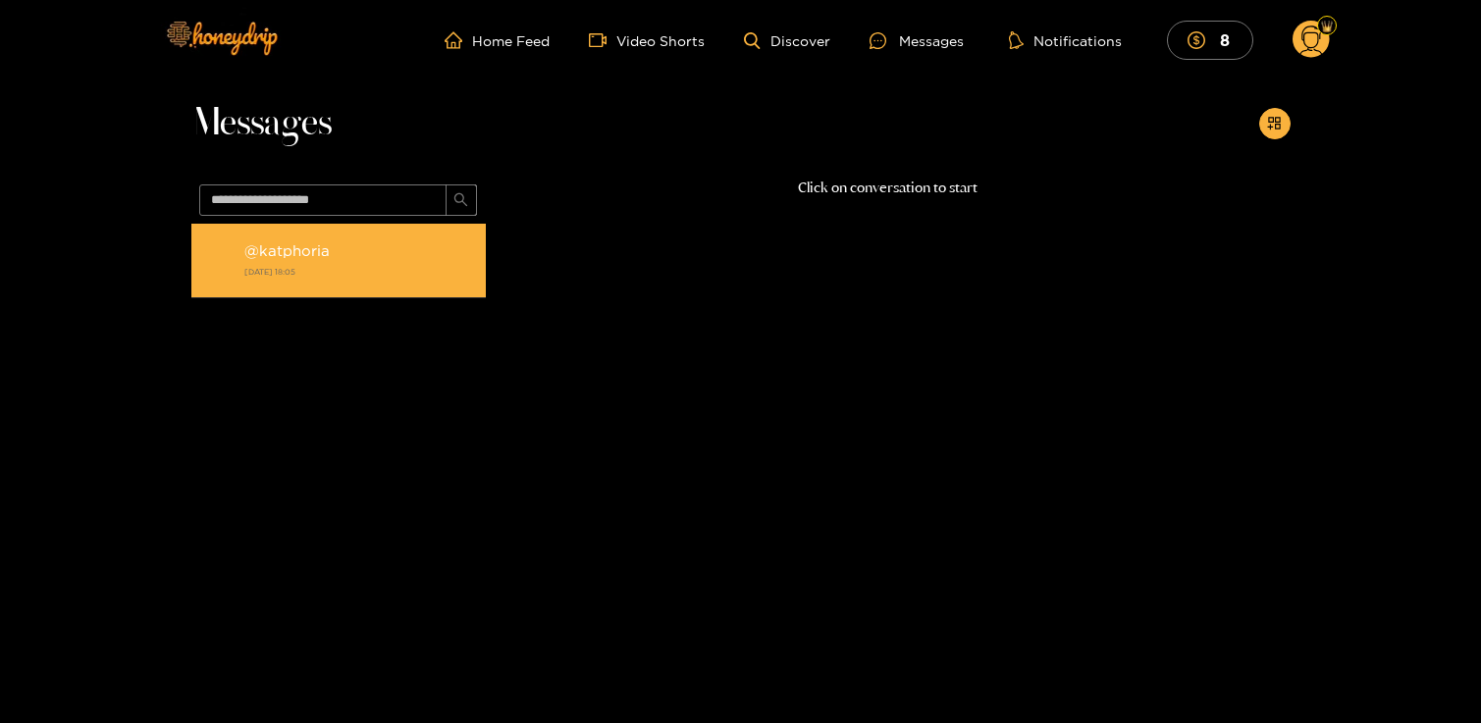  Describe the element at coordinates (917, 40) in the screenshot. I see `div: Messages` at that location.